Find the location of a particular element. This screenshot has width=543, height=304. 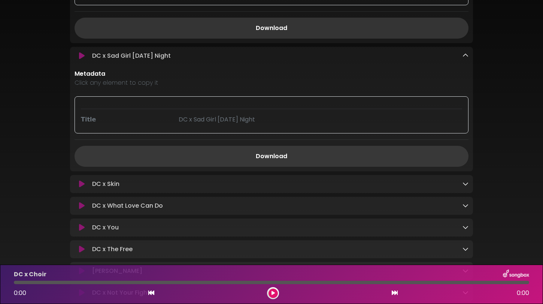

p: DC x The Free is located at coordinates (112, 249).